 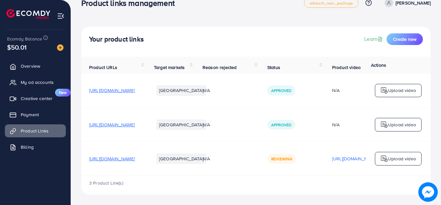 What do you see at coordinates (30, 115) in the screenshot?
I see `span: Payment` at bounding box center [30, 115].